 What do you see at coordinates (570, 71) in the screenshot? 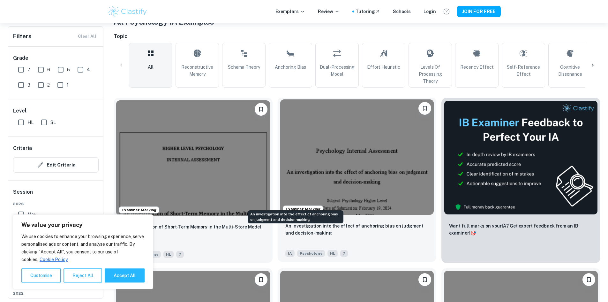
I see `span: Cognitive Dissonance` at bounding box center [570, 71].